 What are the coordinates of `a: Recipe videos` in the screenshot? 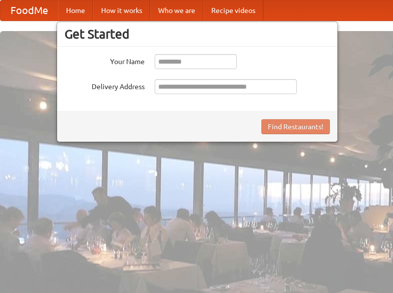 It's located at (233, 11).